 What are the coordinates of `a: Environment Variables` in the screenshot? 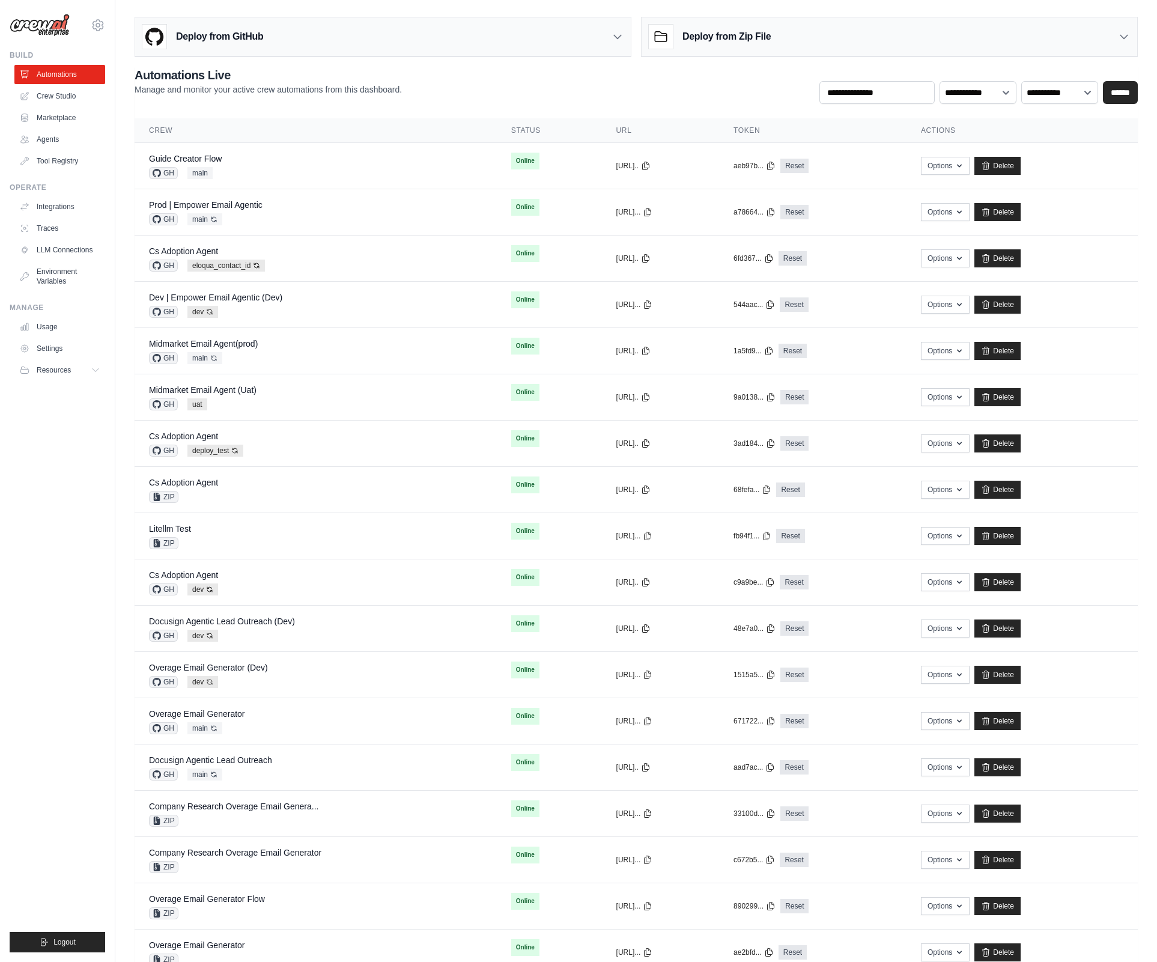 It's located at (59, 276).